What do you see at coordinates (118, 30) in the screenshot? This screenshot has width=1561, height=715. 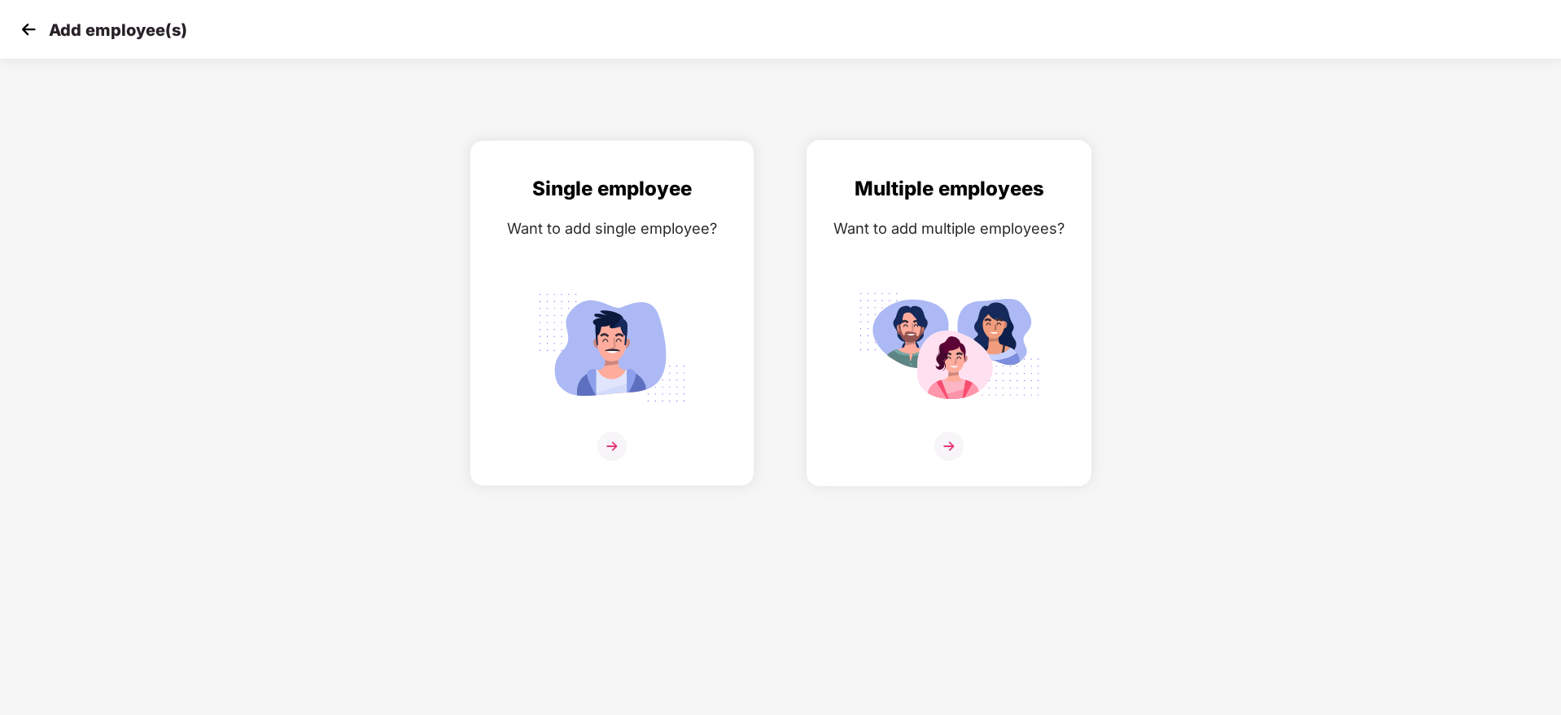 I see `p: Add employee(s)` at bounding box center [118, 30].